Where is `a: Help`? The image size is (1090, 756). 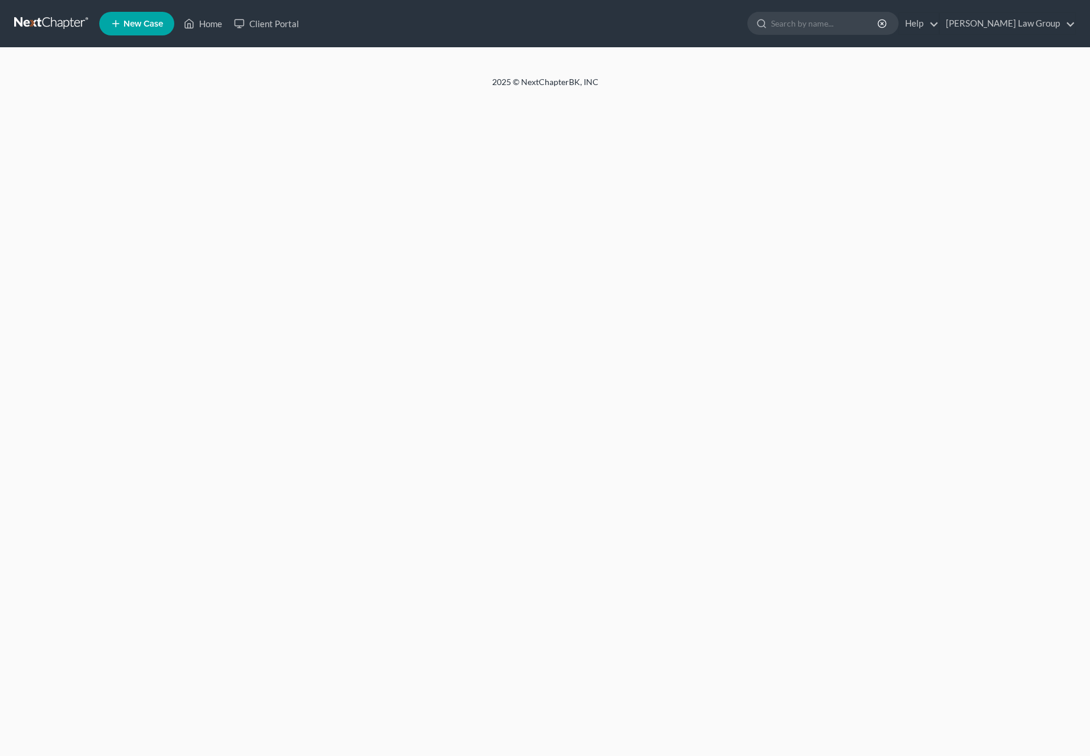
a: Help is located at coordinates (918, 24).